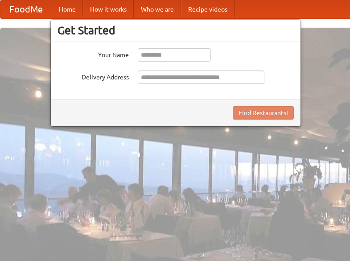 The image size is (350, 261). I want to click on button: Find Restaurants!, so click(263, 113).